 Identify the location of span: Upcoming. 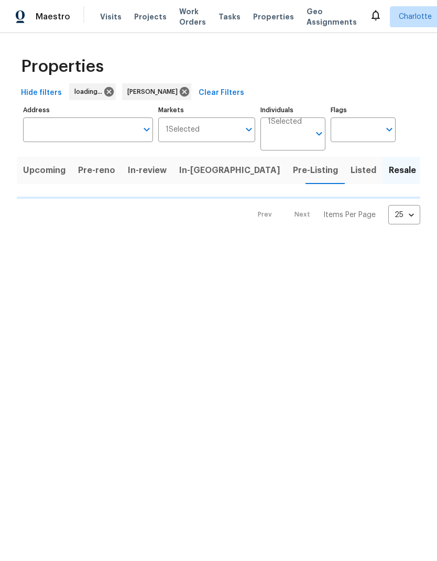
(44, 170).